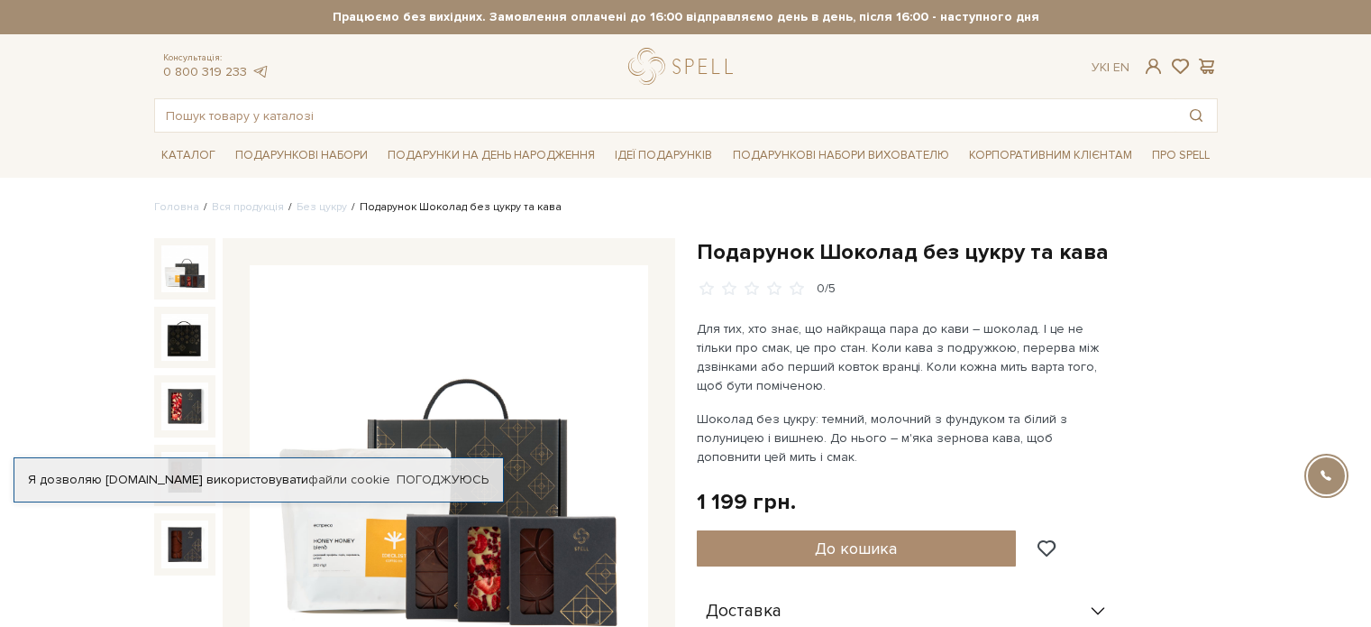  What do you see at coordinates (1122, 67) in the screenshot?
I see `a: En` at bounding box center [1122, 67].